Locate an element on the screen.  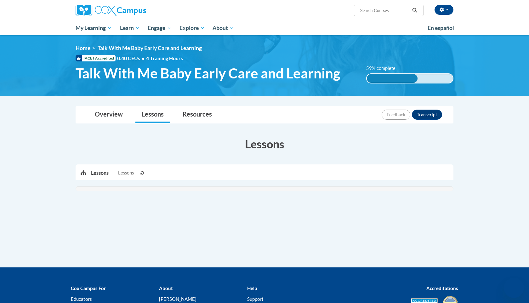
a: En español is located at coordinates (441, 28).